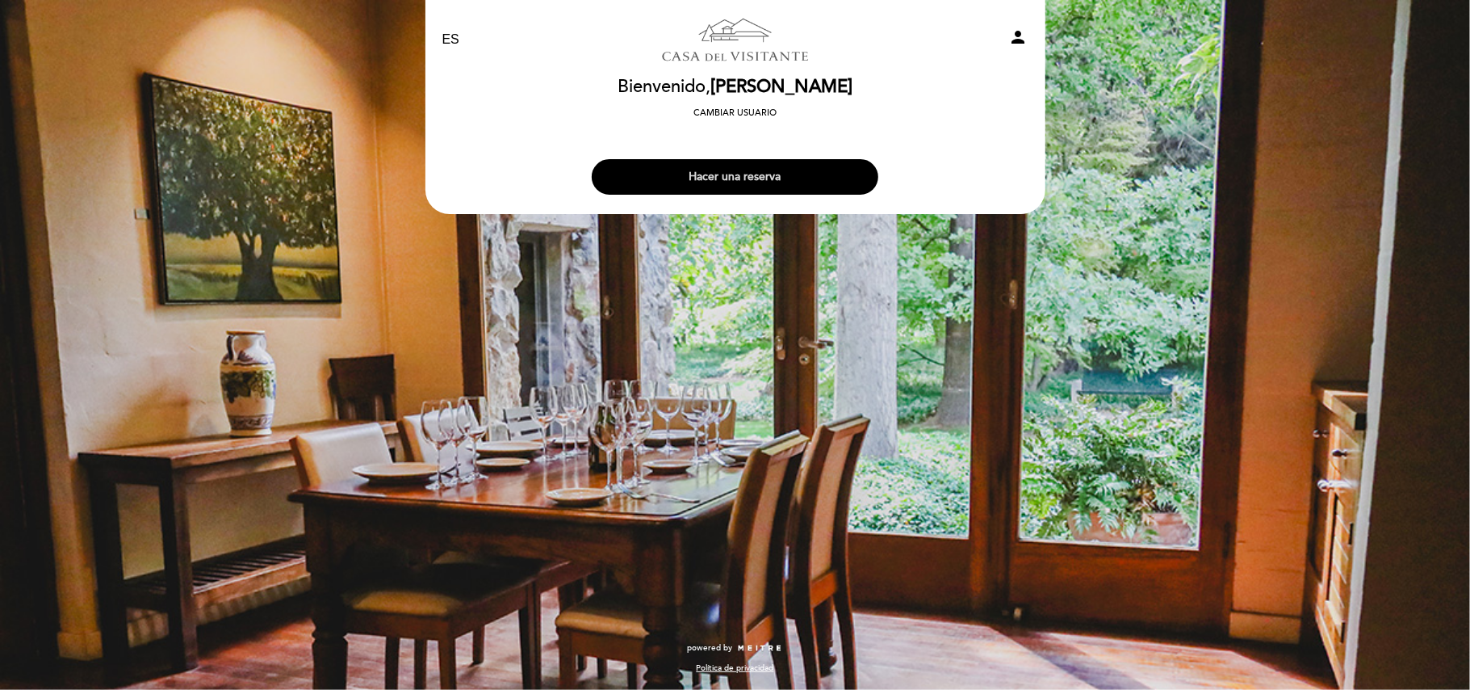  What do you see at coordinates (711, 648) in the screenshot?
I see `span: powered by` at bounding box center [711, 648].